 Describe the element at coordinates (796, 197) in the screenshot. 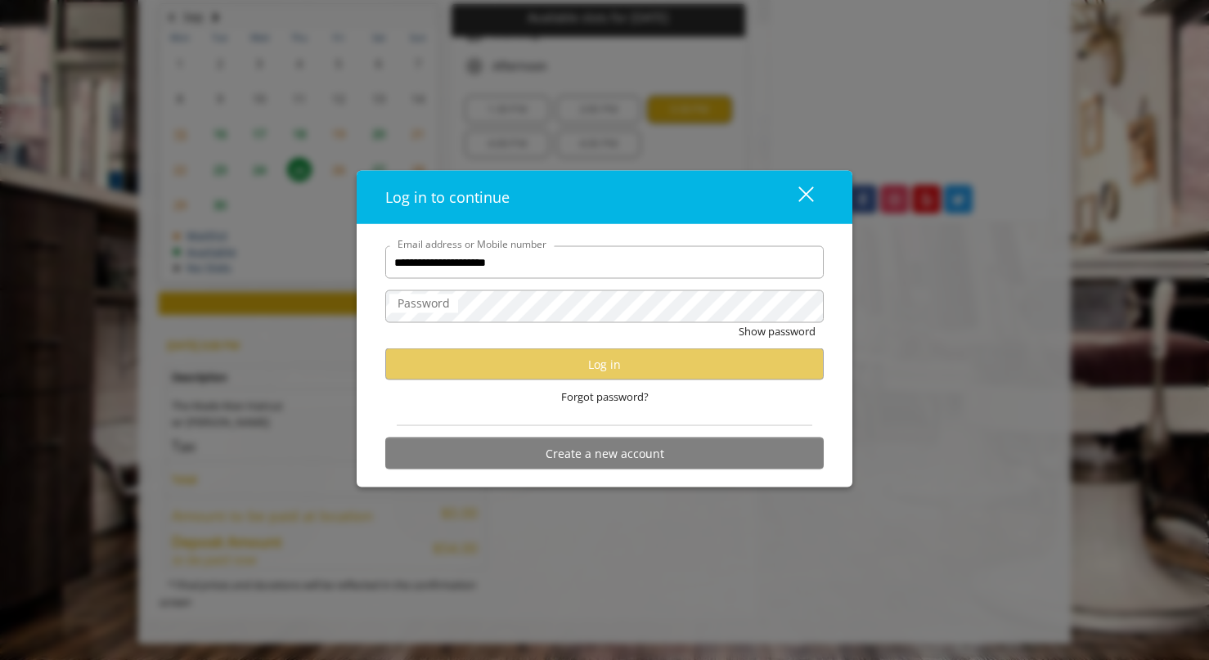

I see `button: close dialog` at that location.